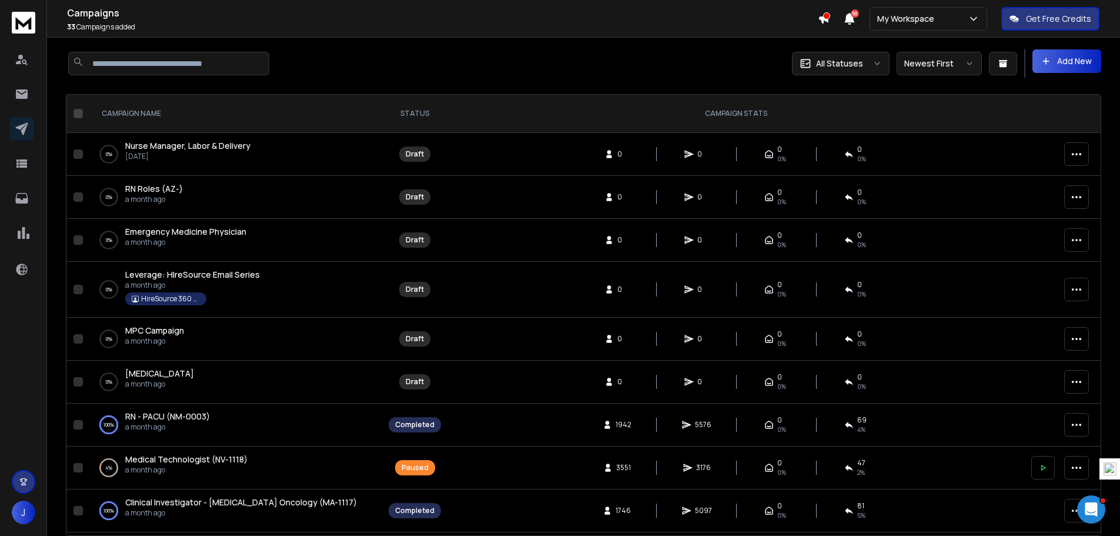  What do you see at coordinates (192, 274) in the screenshot?
I see `span: Leverage: HIreSource Email Series` at bounding box center [192, 274].